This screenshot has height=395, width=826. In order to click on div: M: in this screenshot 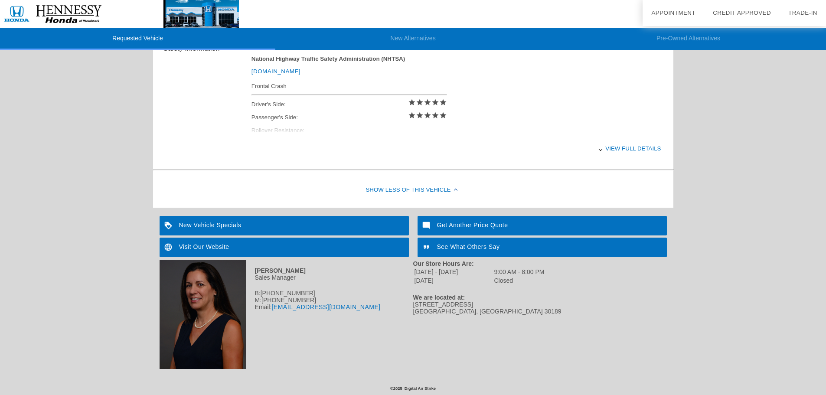, I will do `click(286, 300)`.